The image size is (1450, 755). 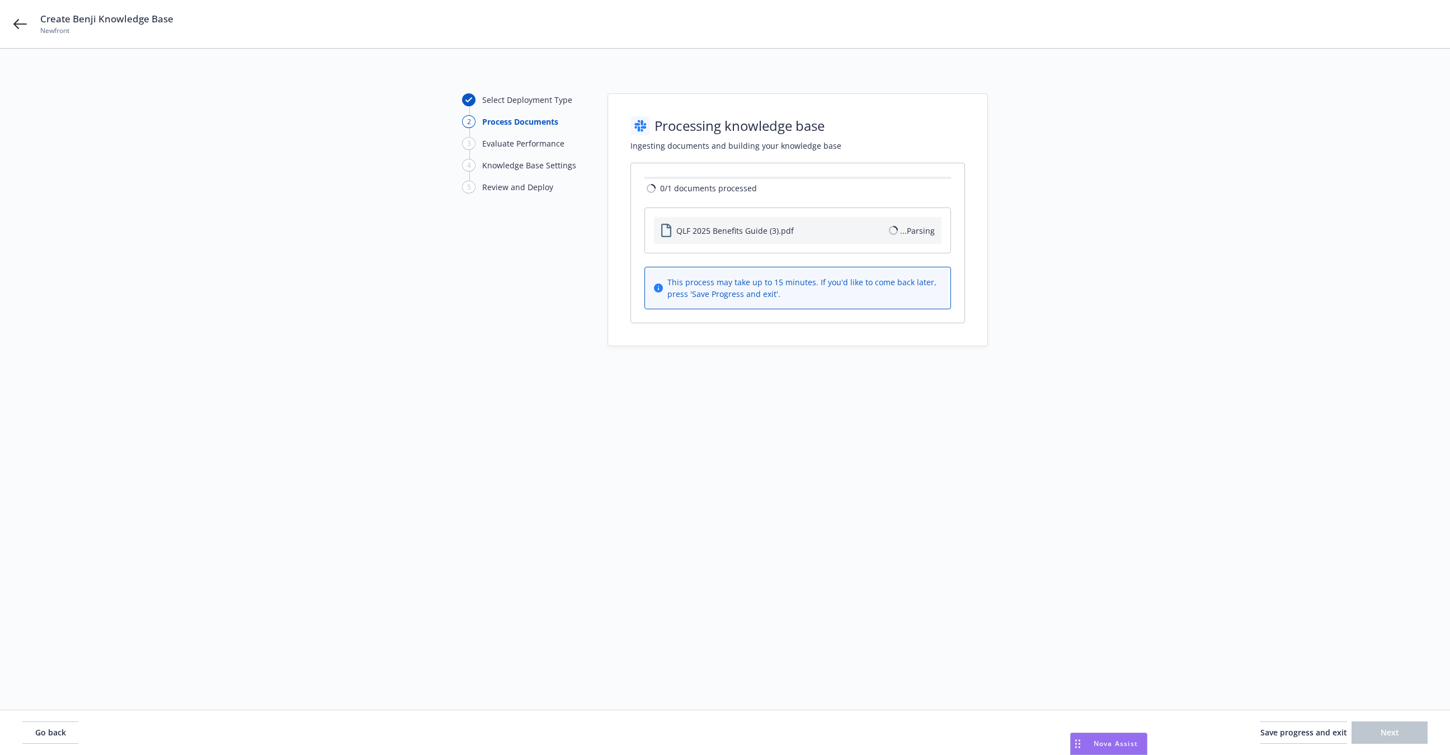 What do you see at coordinates (50, 732) in the screenshot?
I see `span: Go back` at bounding box center [50, 732].